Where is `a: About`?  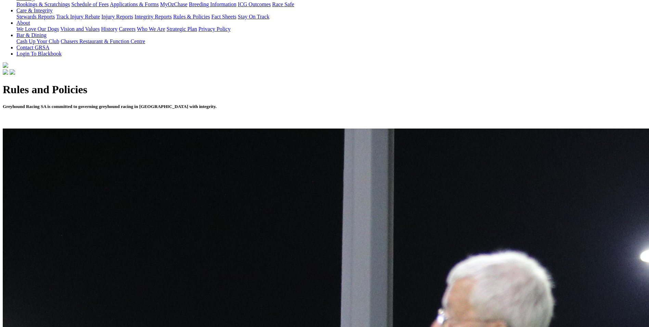
a: About is located at coordinates (23, 23).